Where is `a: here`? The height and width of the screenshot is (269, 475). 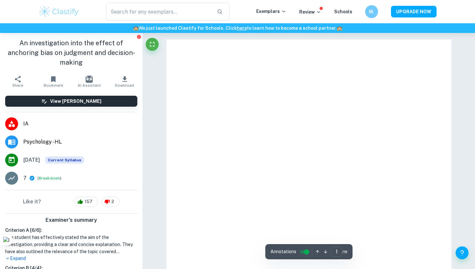 a: here is located at coordinates (241, 28).